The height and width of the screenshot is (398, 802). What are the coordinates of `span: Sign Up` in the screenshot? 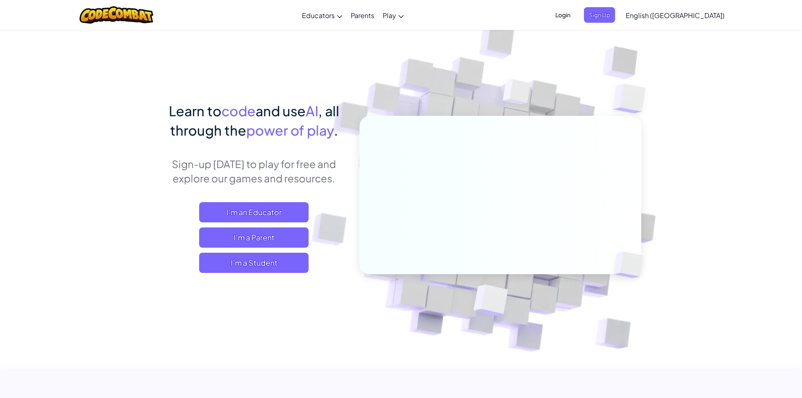 It's located at (599, 15).